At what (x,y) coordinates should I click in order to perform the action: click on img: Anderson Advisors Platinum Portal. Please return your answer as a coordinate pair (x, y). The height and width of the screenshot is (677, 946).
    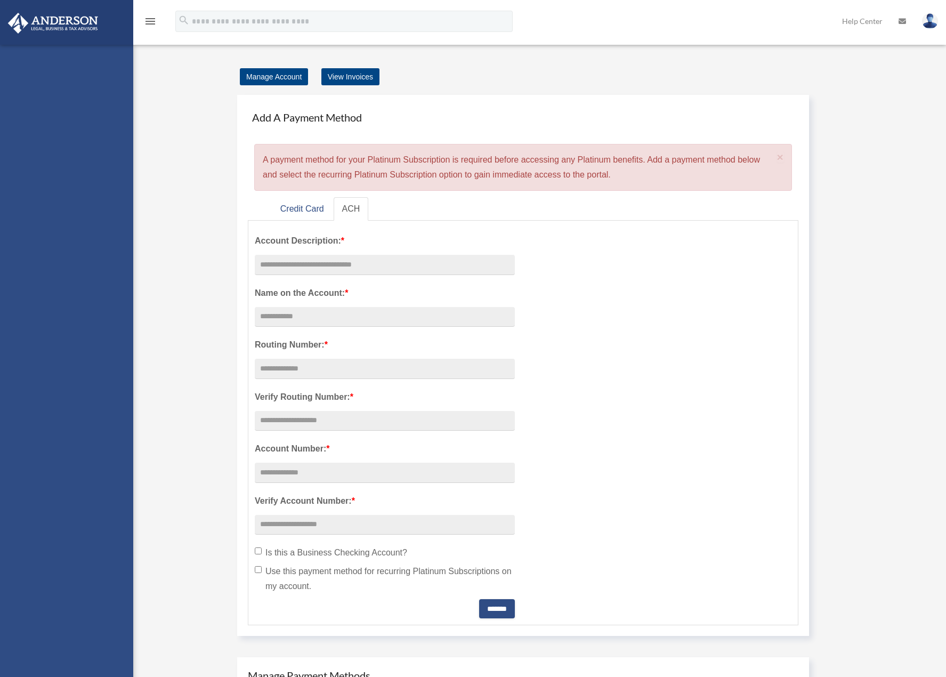
    Looking at the image, I should click on (53, 23).